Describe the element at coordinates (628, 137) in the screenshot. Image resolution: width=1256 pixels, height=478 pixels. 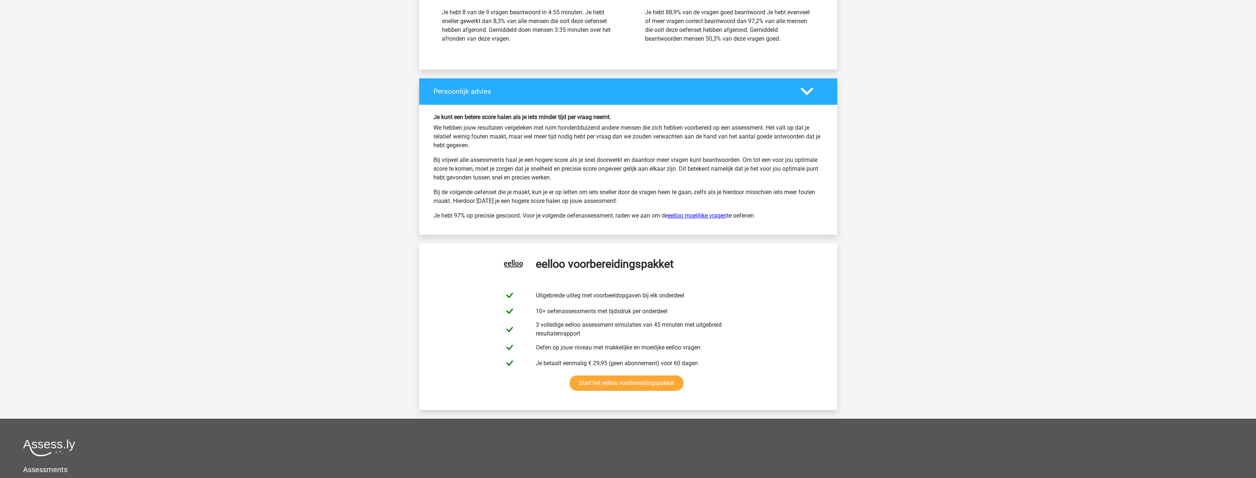
I see `p: We hebben jouw resultaten vergeleken met ruim honderdduizend andere mensen die zich hebben voorbe...` at that location.